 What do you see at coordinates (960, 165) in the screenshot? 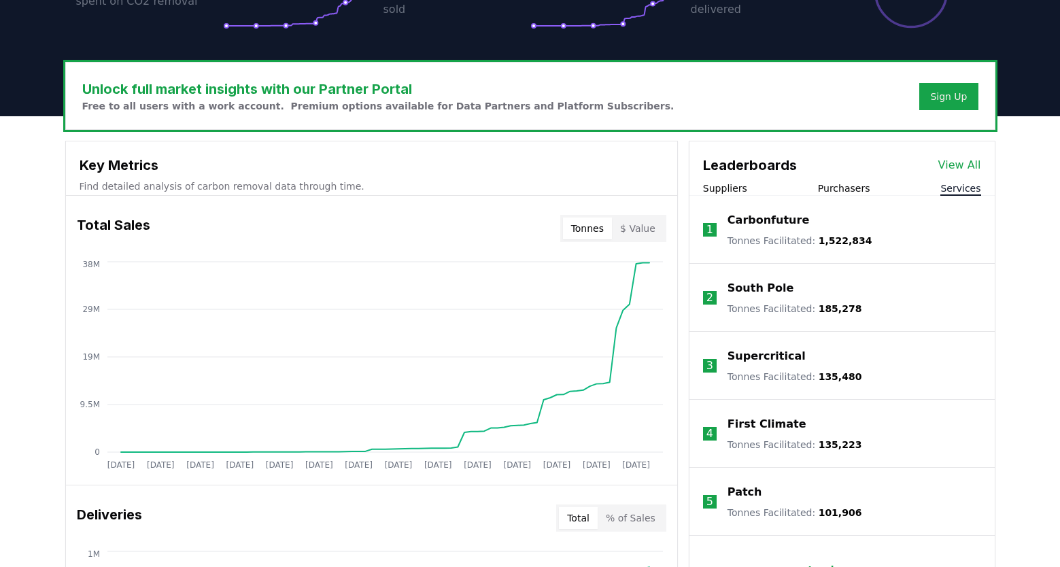
I see `a: View All` at bounding box center [960, 165].